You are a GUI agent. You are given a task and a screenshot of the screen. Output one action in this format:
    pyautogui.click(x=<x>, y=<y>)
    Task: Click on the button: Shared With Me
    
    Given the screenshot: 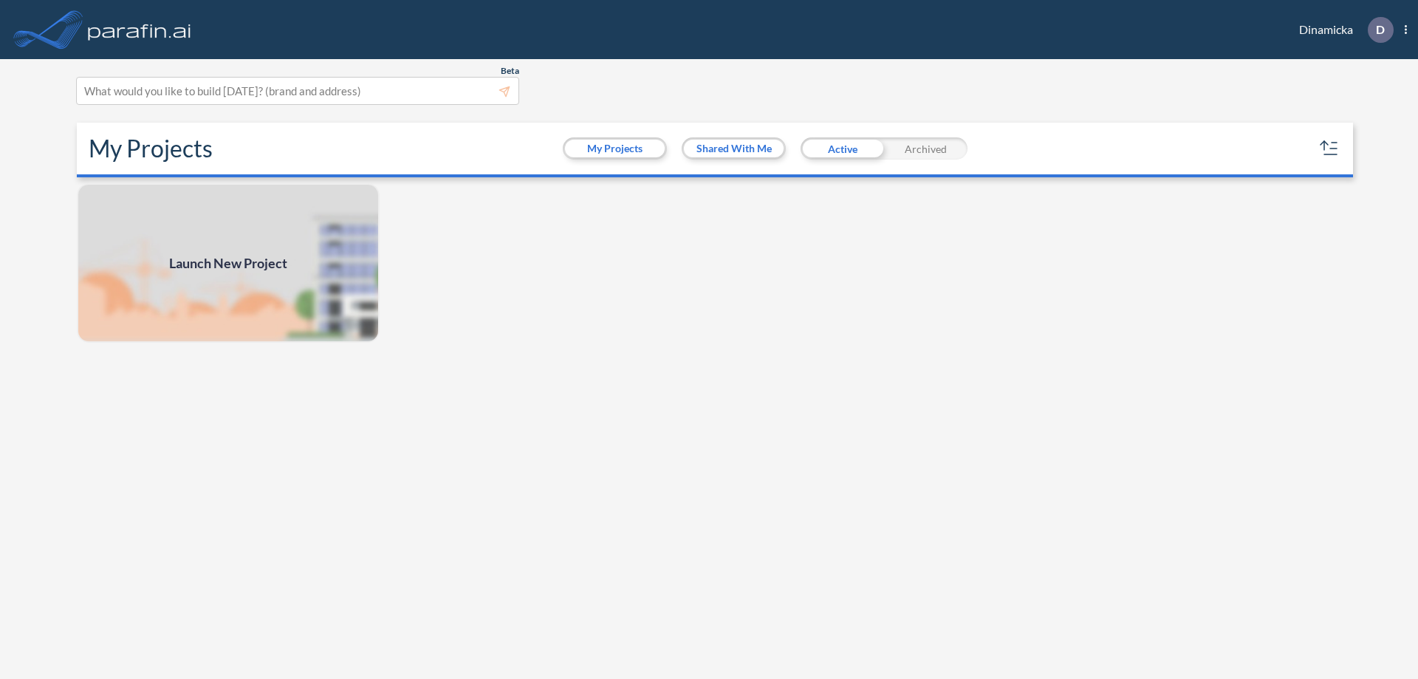 What is the action you would take?
    pyautogui.click(x=733, y=148)
    